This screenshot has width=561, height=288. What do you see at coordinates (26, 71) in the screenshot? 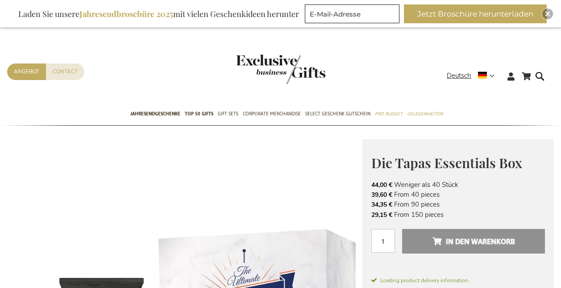
I see `a: Angebot` at bounding box center [26, 71].